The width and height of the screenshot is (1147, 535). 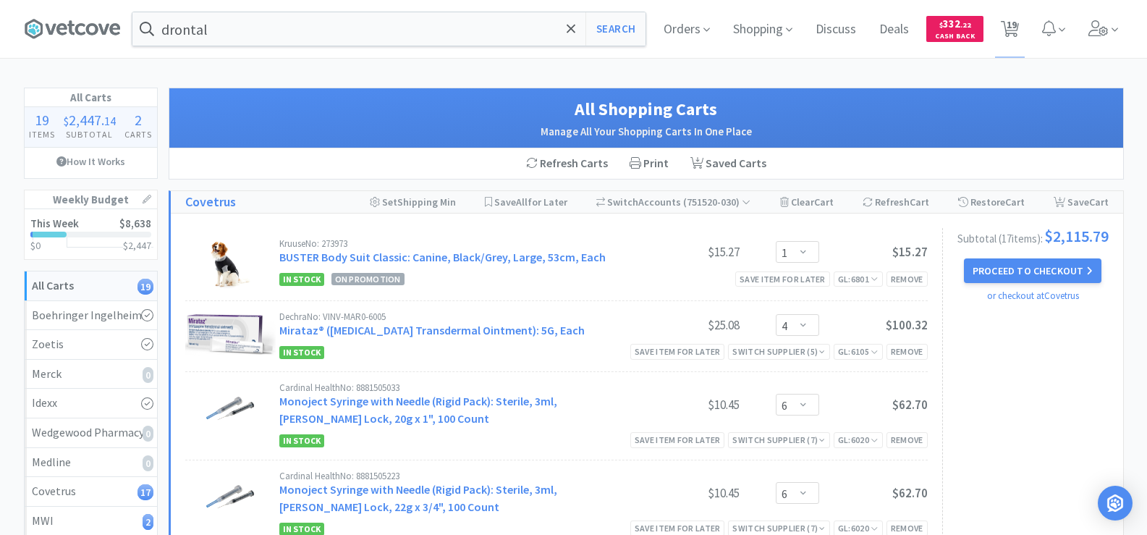 What do you see at coordinates (211, 202) in the screenshot?
I see `a: Covetrus` at bounding box center [211, 202].